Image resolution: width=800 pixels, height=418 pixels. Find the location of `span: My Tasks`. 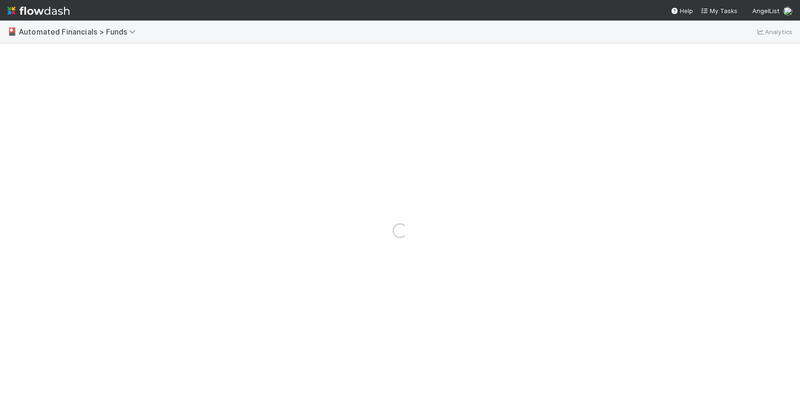

span: My Tasks is located at coordinates (719, 11).